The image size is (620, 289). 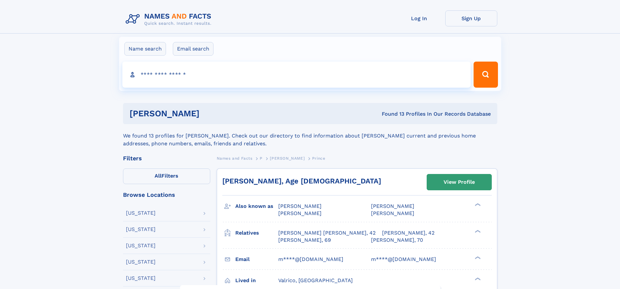 What do you see at coordinates (193, 49) in the screenshot?
I see `label: Email search` at bounding box center [193, 49].